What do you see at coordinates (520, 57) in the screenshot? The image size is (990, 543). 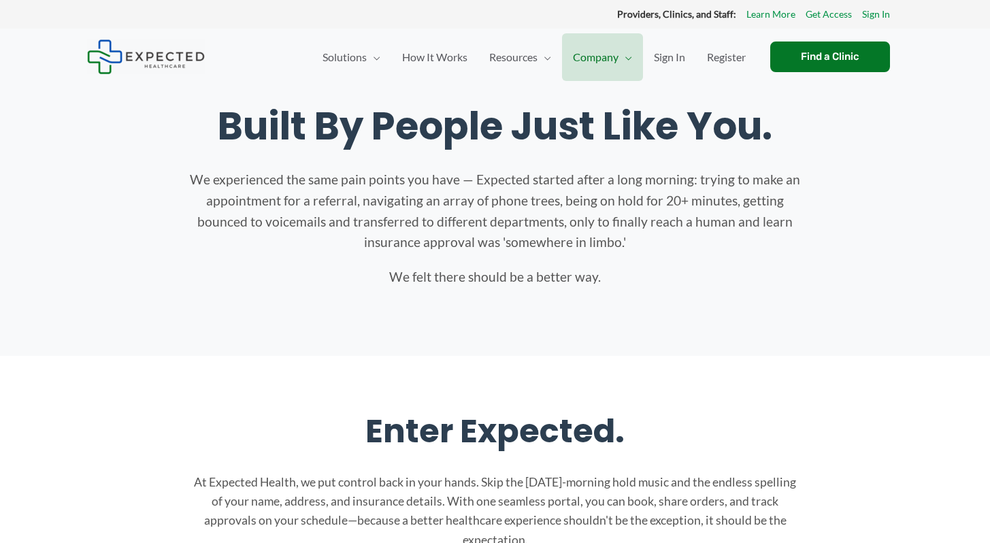 I see `a: ResourcesMenu Toggle` at bounding box center [520, 57].